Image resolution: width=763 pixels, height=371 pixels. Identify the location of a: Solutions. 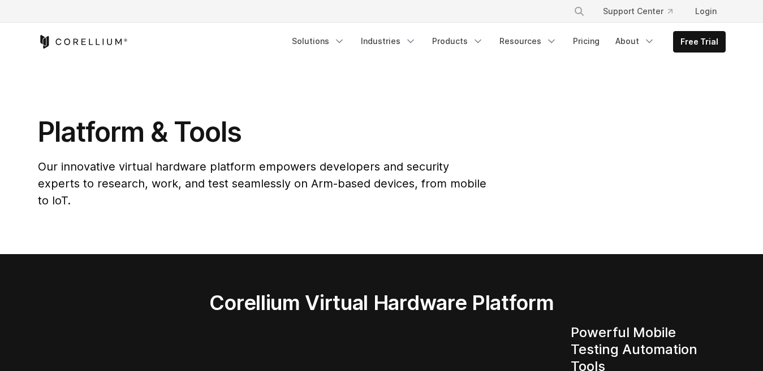
(318, 41).